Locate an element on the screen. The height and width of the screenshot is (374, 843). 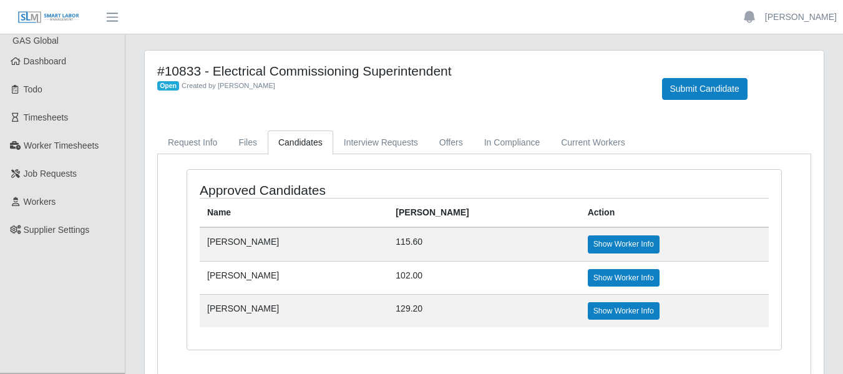
button: Submit Candidate is located at coordinates (705, 89).